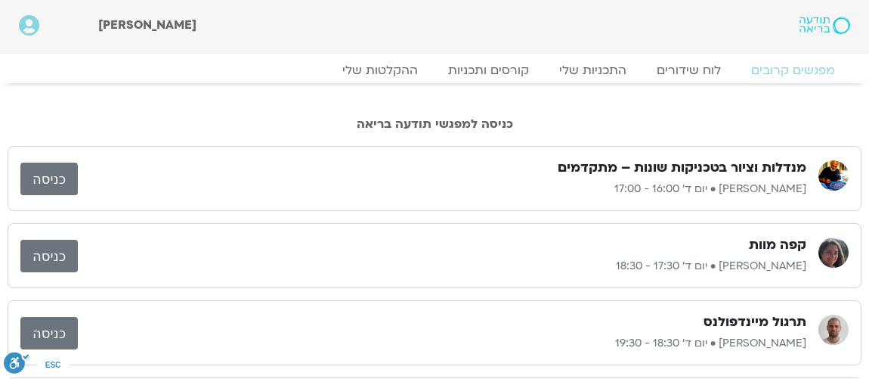 This screenshot has height=379, width=869. I want to click on h3: קפה מוות, so click(778, 245).